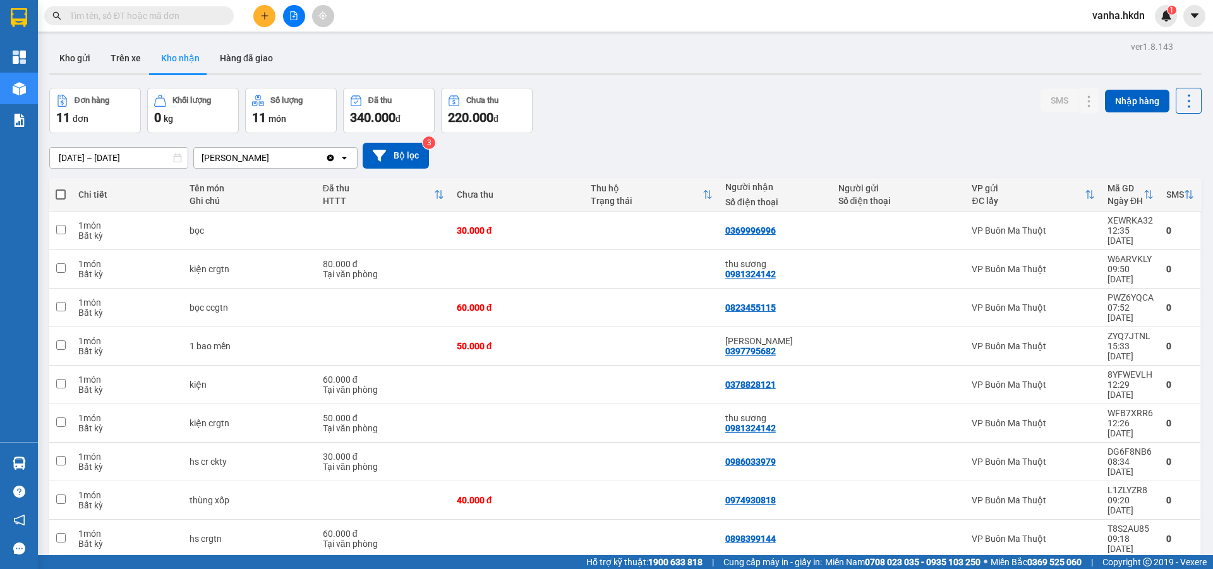 This screenshot has height=569, width=1213. I want to click on input: Tìm tên, số ĐT hoặc mã đơn, so click(144, 16).